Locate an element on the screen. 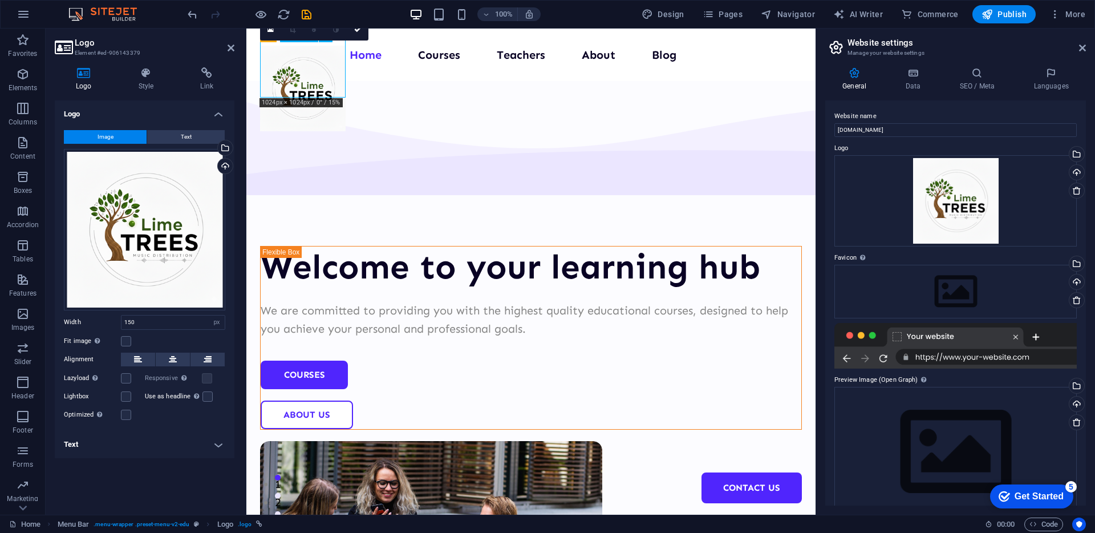  button: Navigator is located at coordinates (787, 14).